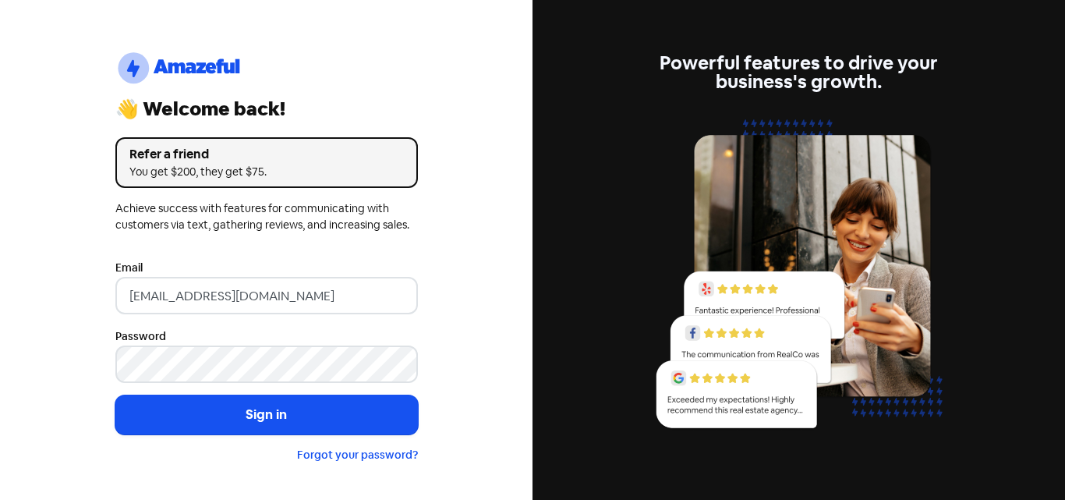 This screenshot has height=500, width=1065. What do you see at coordinates (267, 296) in the screenshot?
I see `input: Enter your email address...` at bounding box center [267, 296].